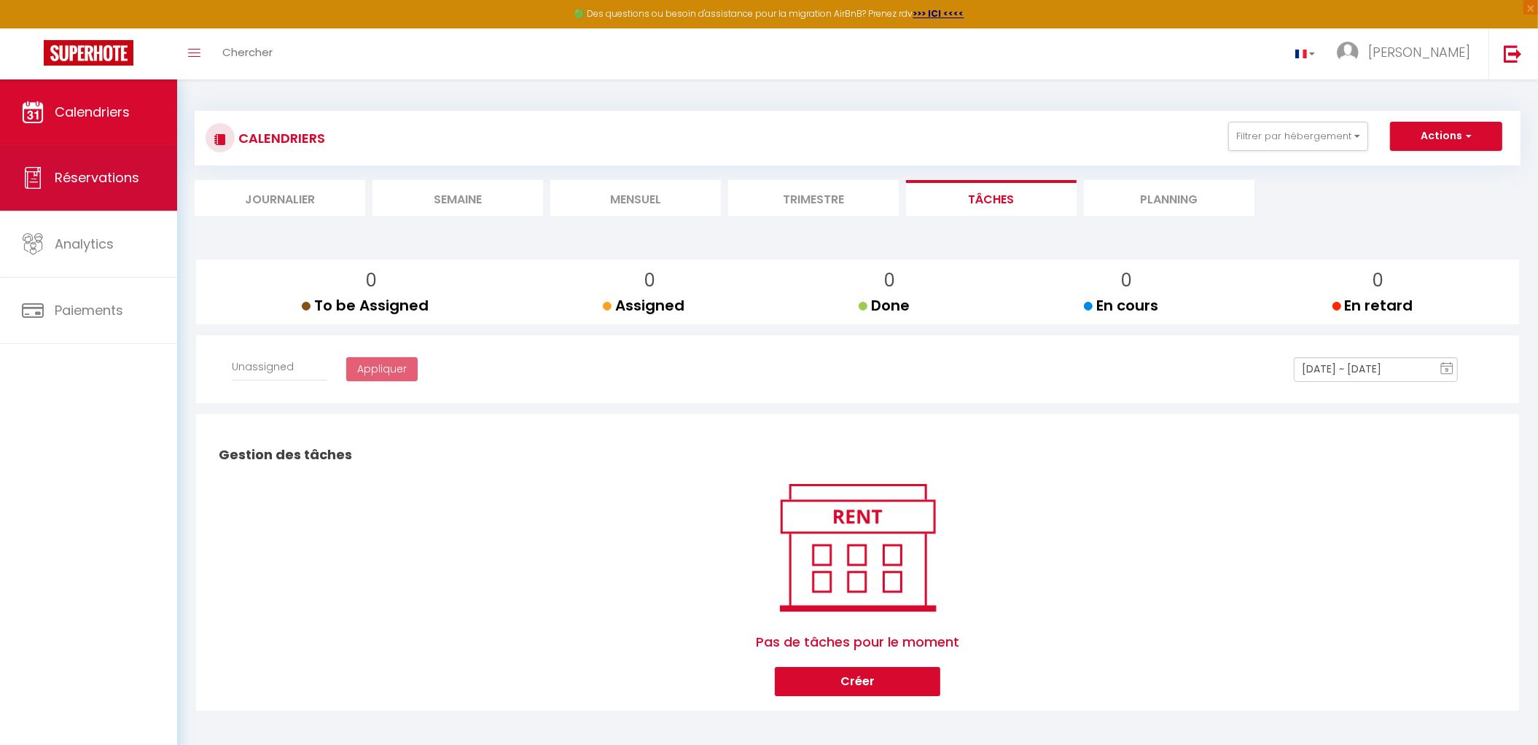  Describe the element at coordinates (247, 54) in the screenshot. I see `a: Chercher` at that location.